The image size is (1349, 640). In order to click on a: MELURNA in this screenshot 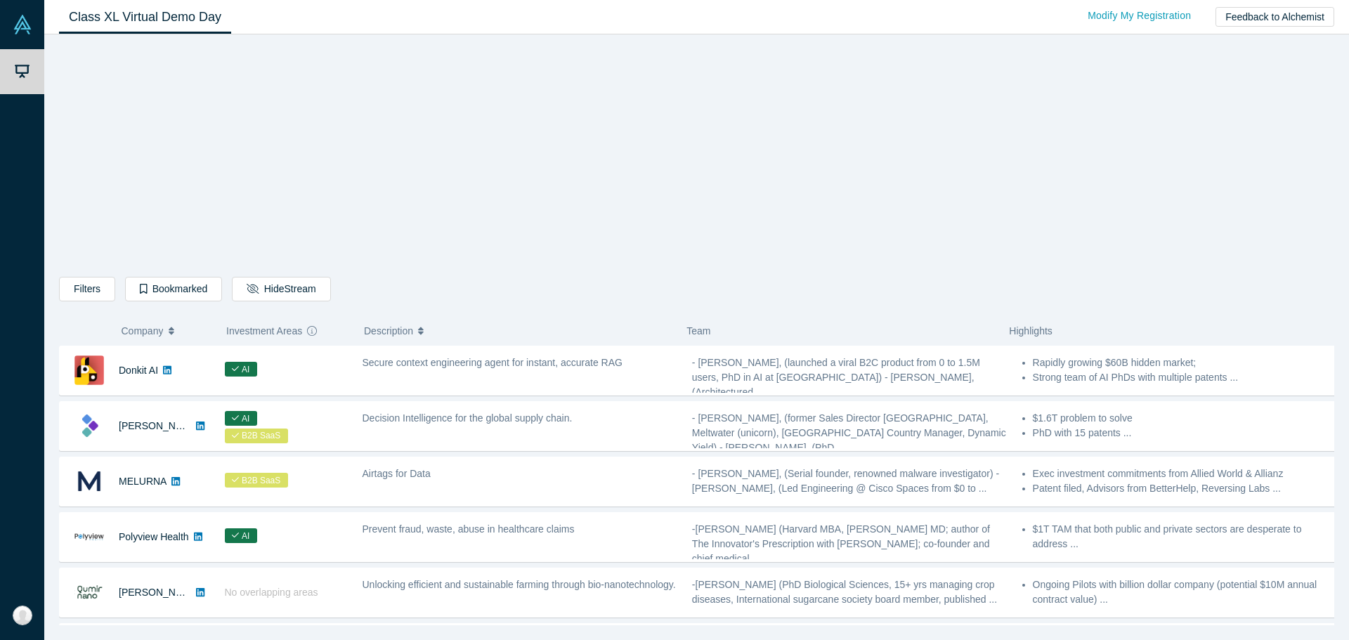, I will do `click(143, 481)`.